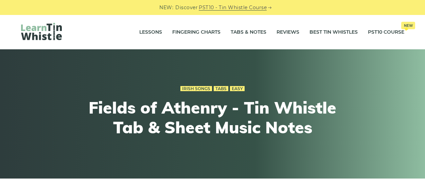 Image resolution: width=425 pixels, height=185 pixels. What do you see at coordinates (221, 89) in the screenshot?
I see `a: Tabs` at bounding box center [221, 89].